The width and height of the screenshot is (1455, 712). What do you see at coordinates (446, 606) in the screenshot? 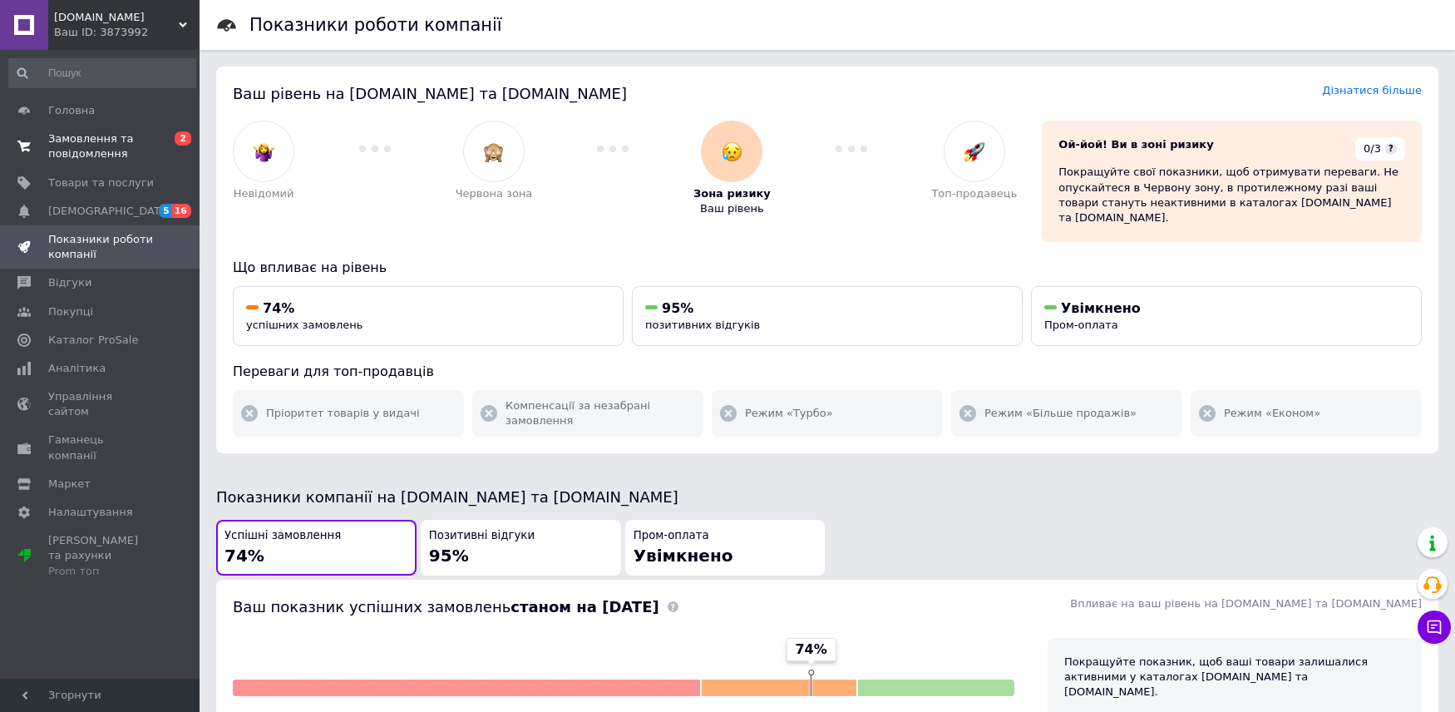
I see `span: Ваш показник успішних замовлень` at bounding box center [446, 606].